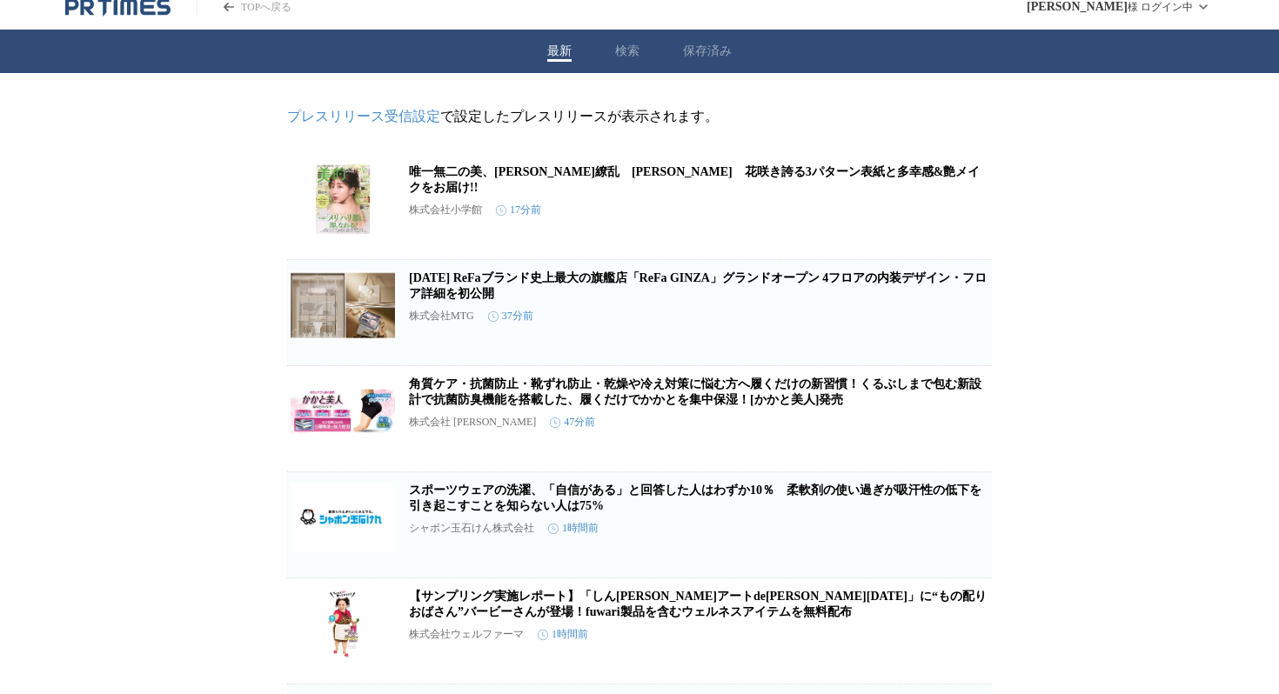  I want to click on p: で設定したプレスリリースが表示されます。, so click(640, 117).